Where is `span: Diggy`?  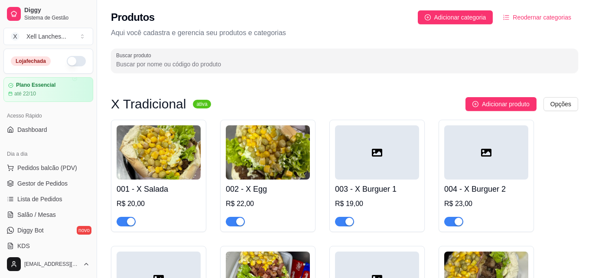 span: Diggy is located at coordinates (57, 10).